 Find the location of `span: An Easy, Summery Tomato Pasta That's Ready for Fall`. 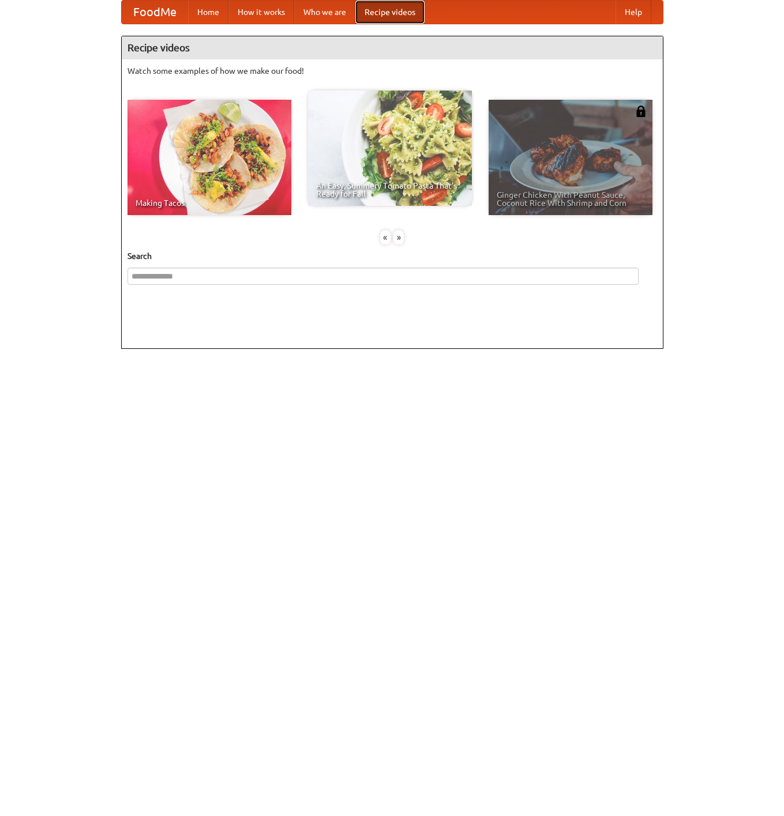

span: An Easy, Summery Tomato Pasta That's Ready for Fall is located at coordinates (390, 190).